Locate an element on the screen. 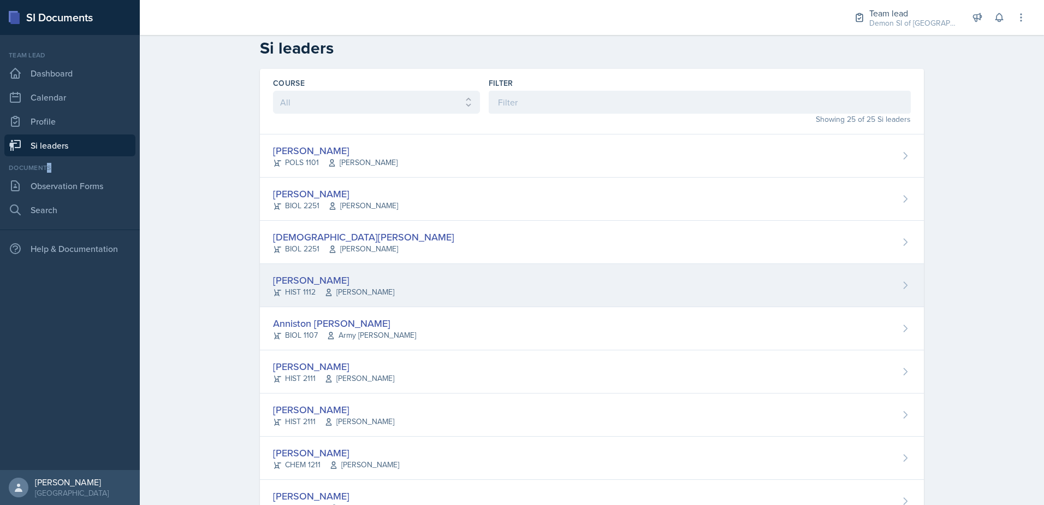 The width and height of the screenshot is (1044, 505). div: Help & Documentation is located at coordinates (70, 249).